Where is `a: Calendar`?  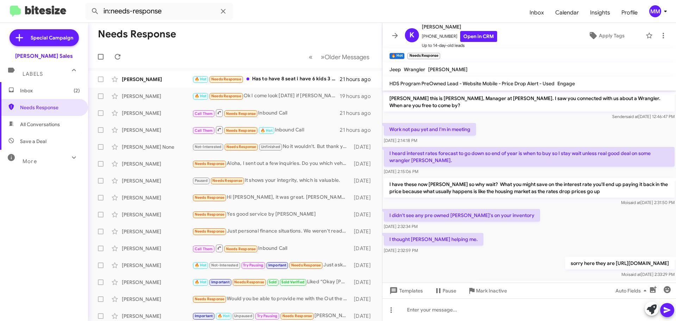
a: Calendar is located at coordinates (567, 13).